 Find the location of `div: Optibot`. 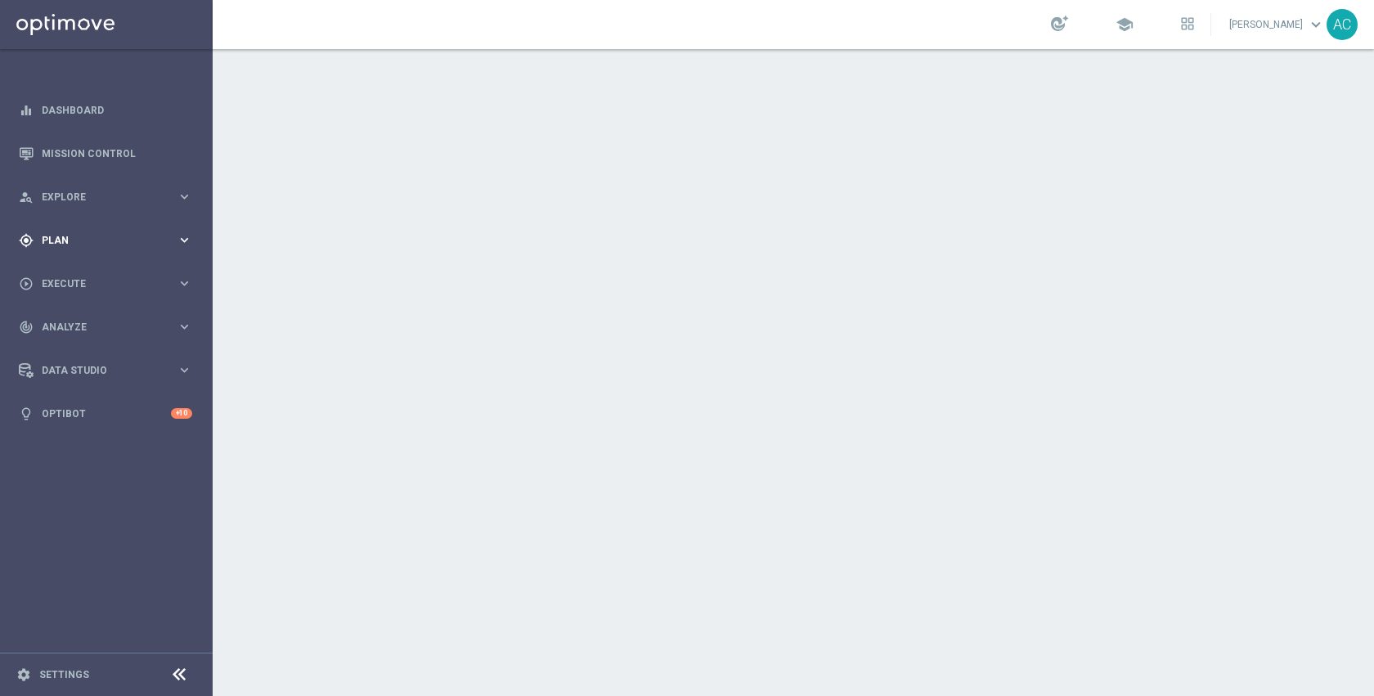

div: Optibot is located at coordinates (106, 413).